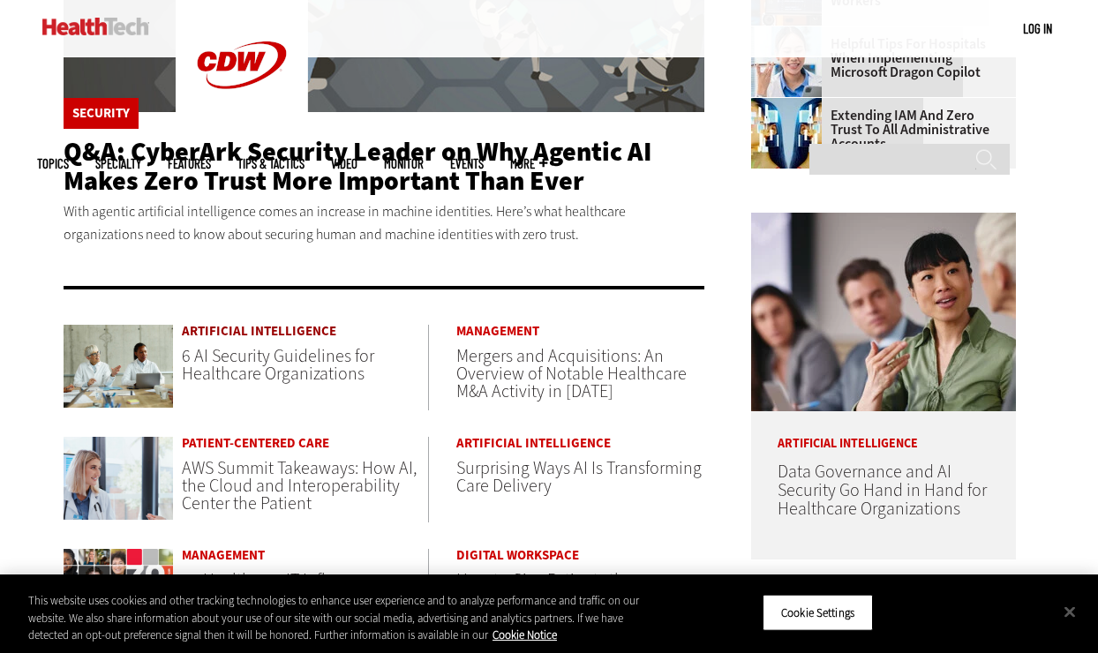 The width and height of the screenshot is (1098, 653). Describe the element at coordinates (278, 365) in the screenshot. I see `a: 6 AI Security Guidelines for Healthcare Organizations` at that location.